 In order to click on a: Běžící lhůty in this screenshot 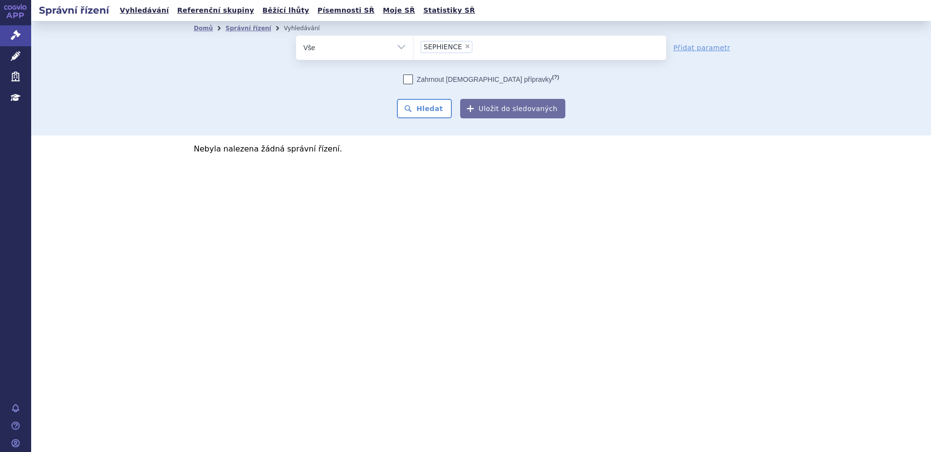, I will do `click(286, 10)`.